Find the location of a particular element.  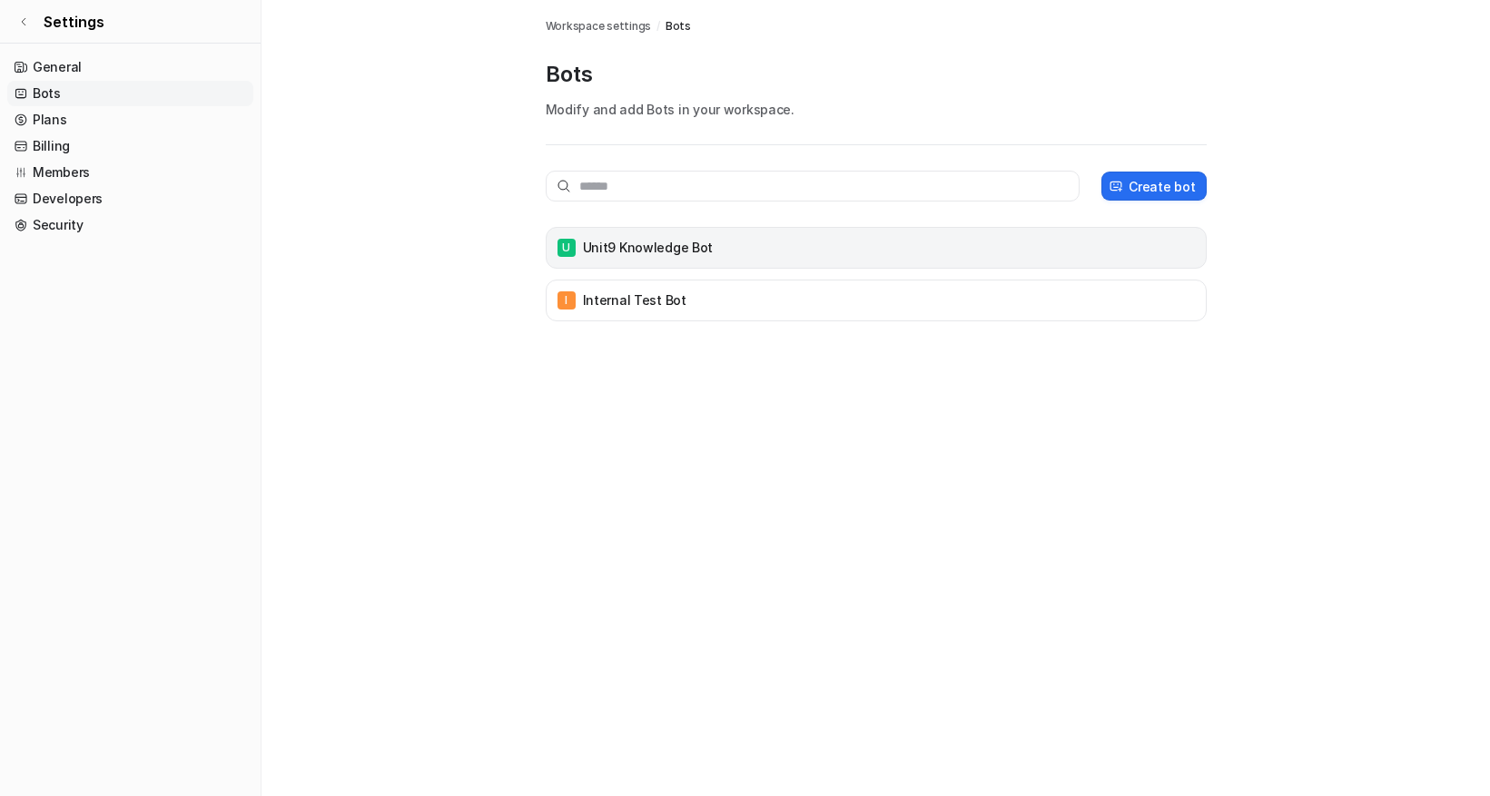

span: Bots is located at coordinates (678, 26).